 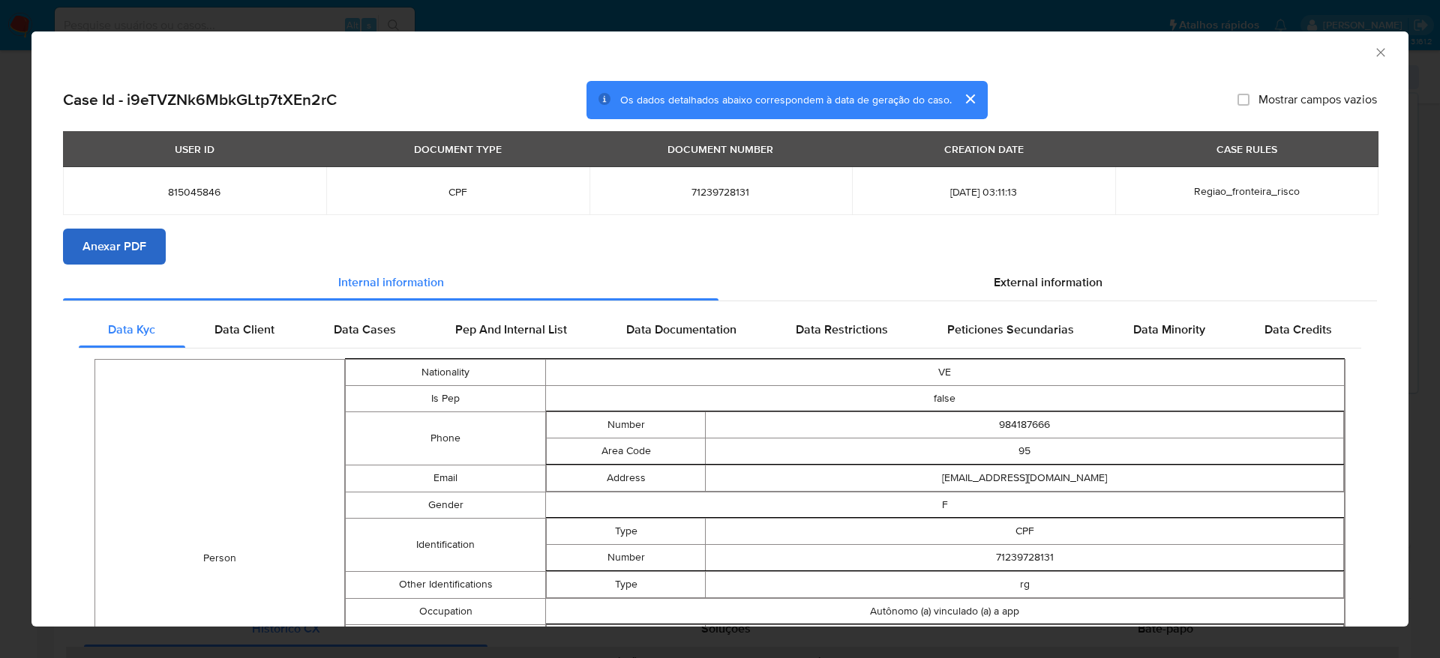 What do you see at coordinates (1024, 531) in the screenshot?
I see `td: CPF` at bounding box center [1024, 531].